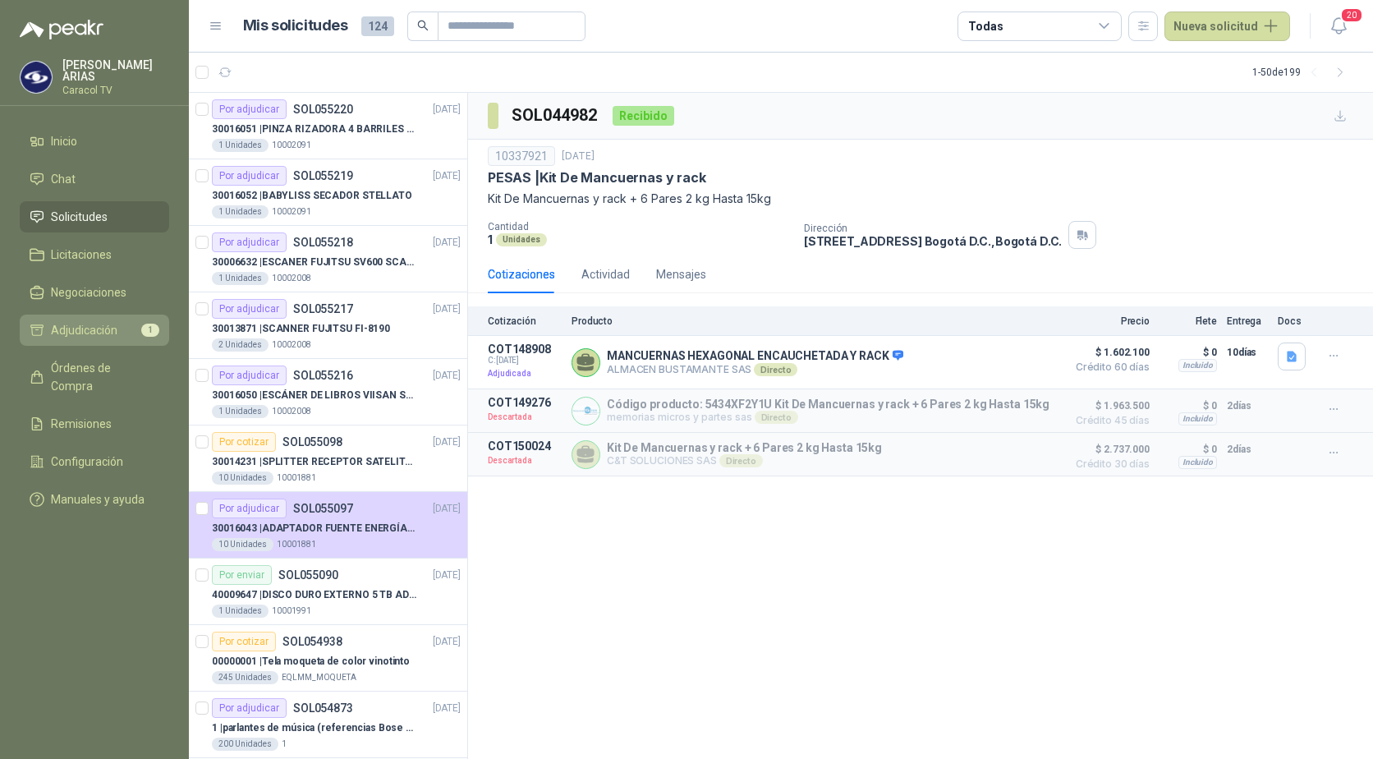 The height and width of the screenshot is (759, 1373). What do you see at coordinates (292, 145) in the screenshot?
I see `p: 10002091` at bounding box center [292, 145].